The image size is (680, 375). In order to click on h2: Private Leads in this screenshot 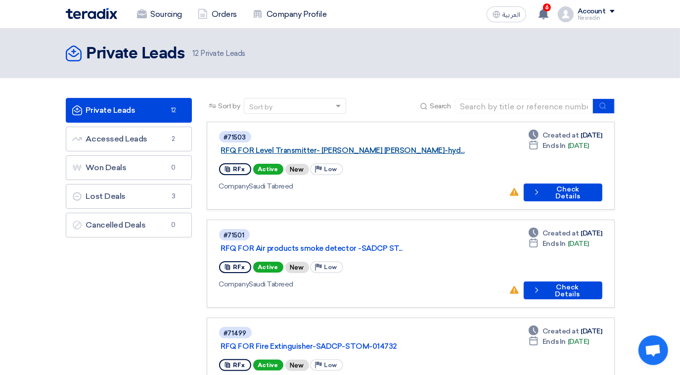, I will do `click(136, 54)`.